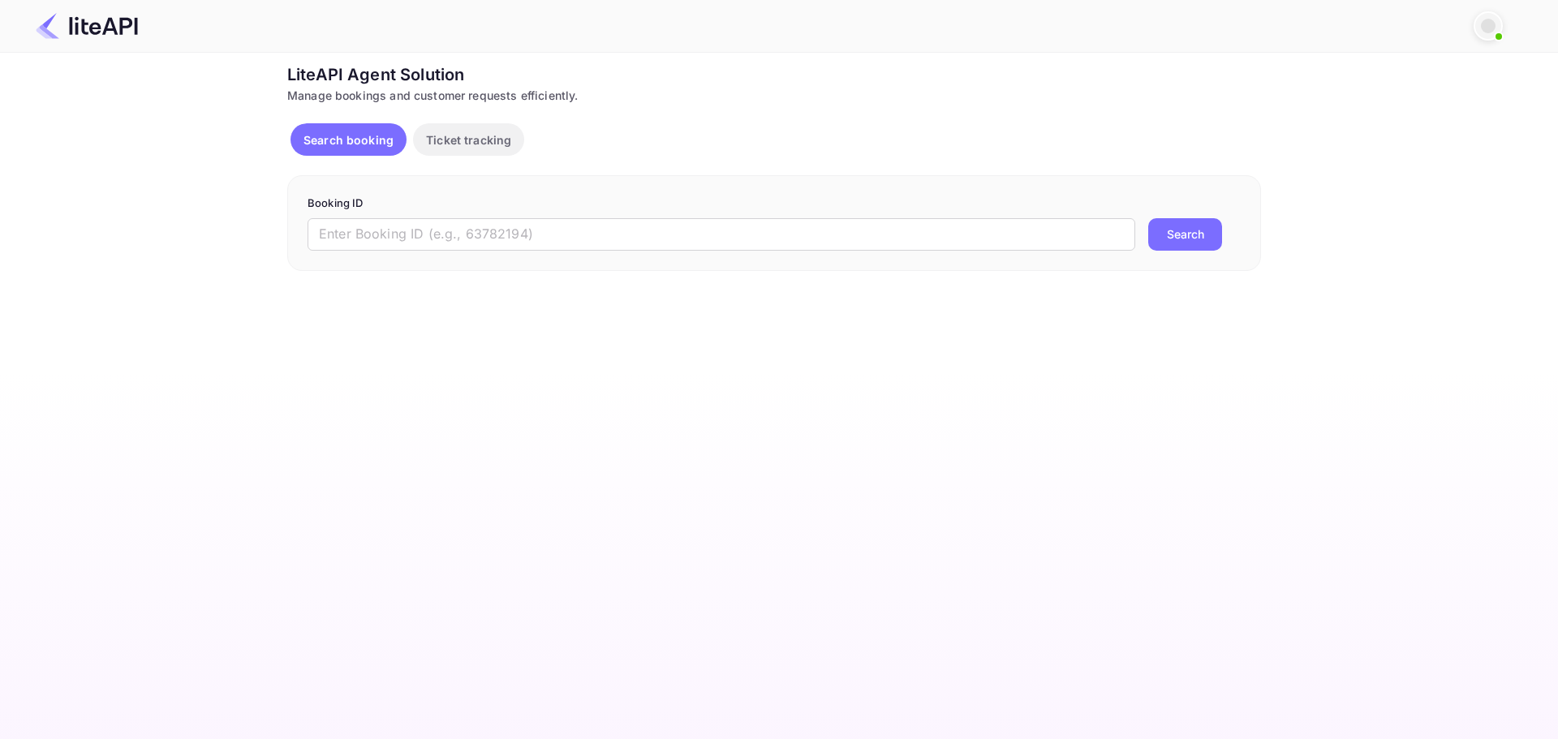 Image resolution: width=1558 pixels, height=739 pixels. I want to click on button: Search, so click(1185, 235).